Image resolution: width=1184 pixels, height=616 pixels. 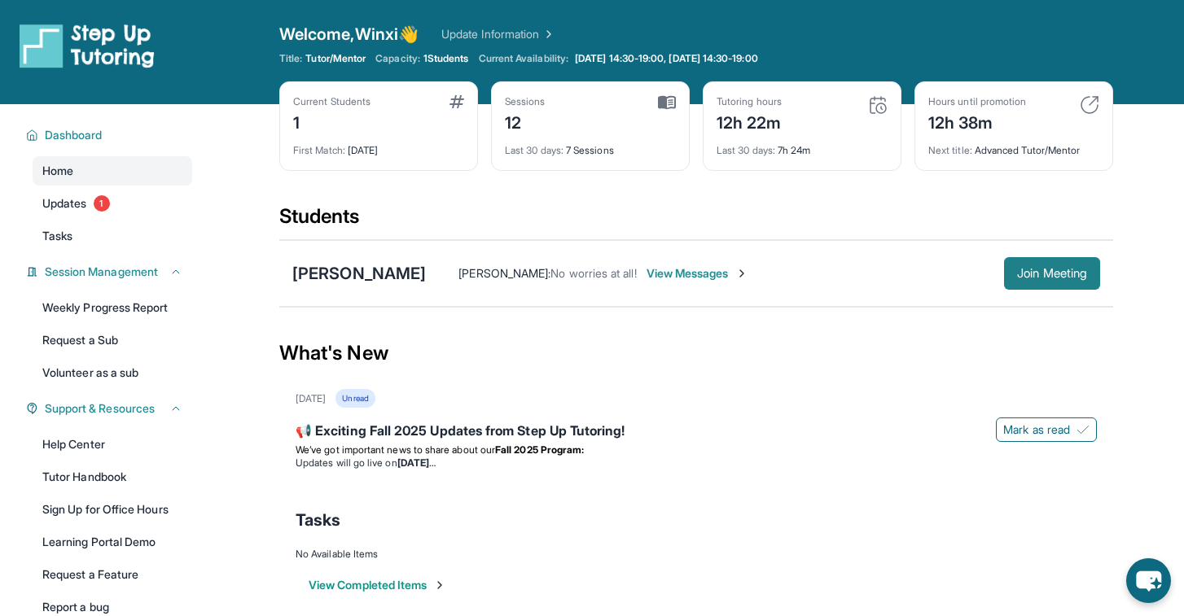 What do you see at coordinates (112, 308) in the screenshot?
I see `a: Weekly Progress Report` at bounding box center [112, 308].